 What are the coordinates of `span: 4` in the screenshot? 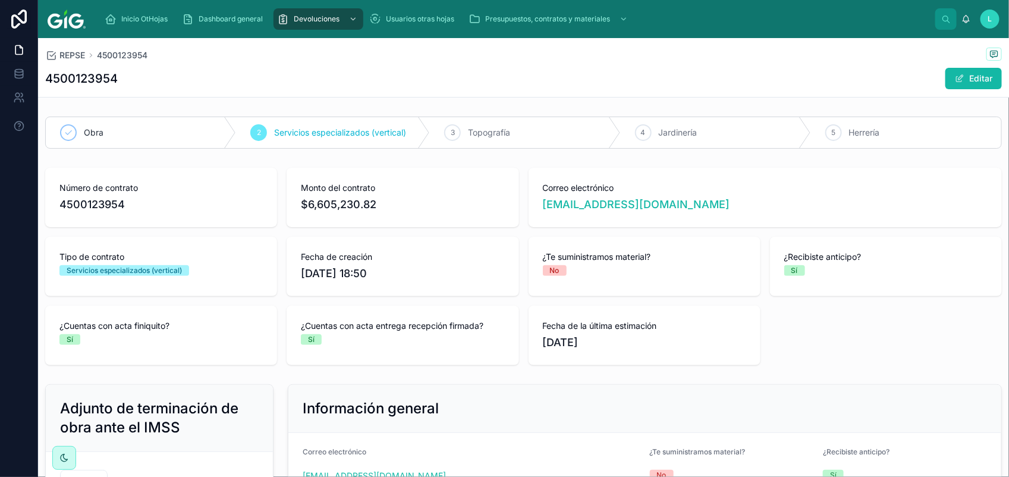 It's located at (643, 133).